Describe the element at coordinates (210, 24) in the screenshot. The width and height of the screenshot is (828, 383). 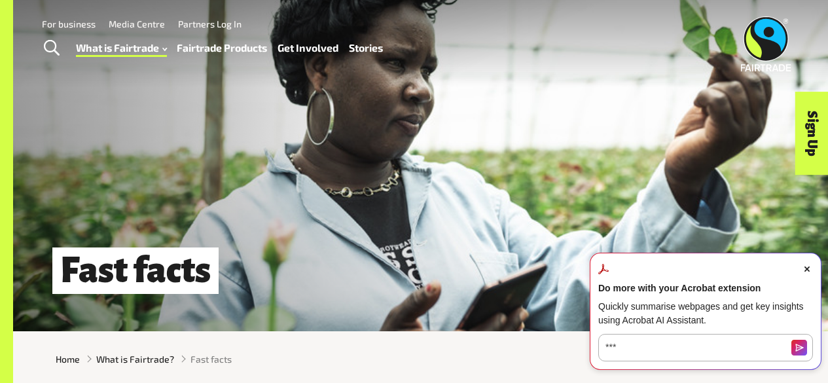
I see `a: Partners Log In` at that location.